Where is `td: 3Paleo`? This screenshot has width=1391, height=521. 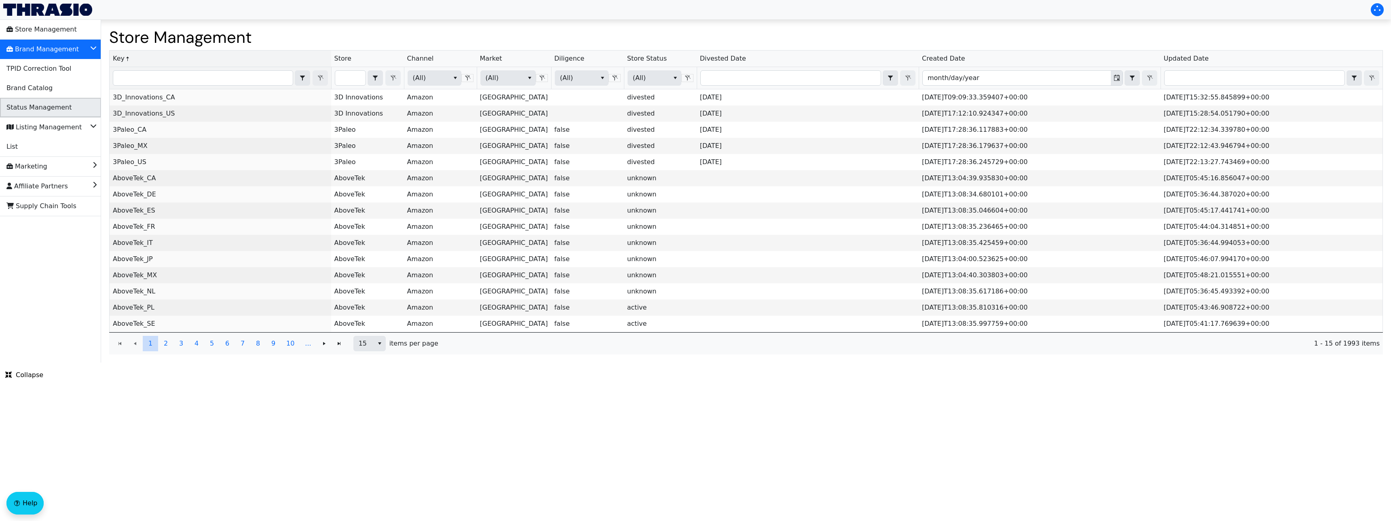 td: 3Paleo is located at coordinates (368, 162).